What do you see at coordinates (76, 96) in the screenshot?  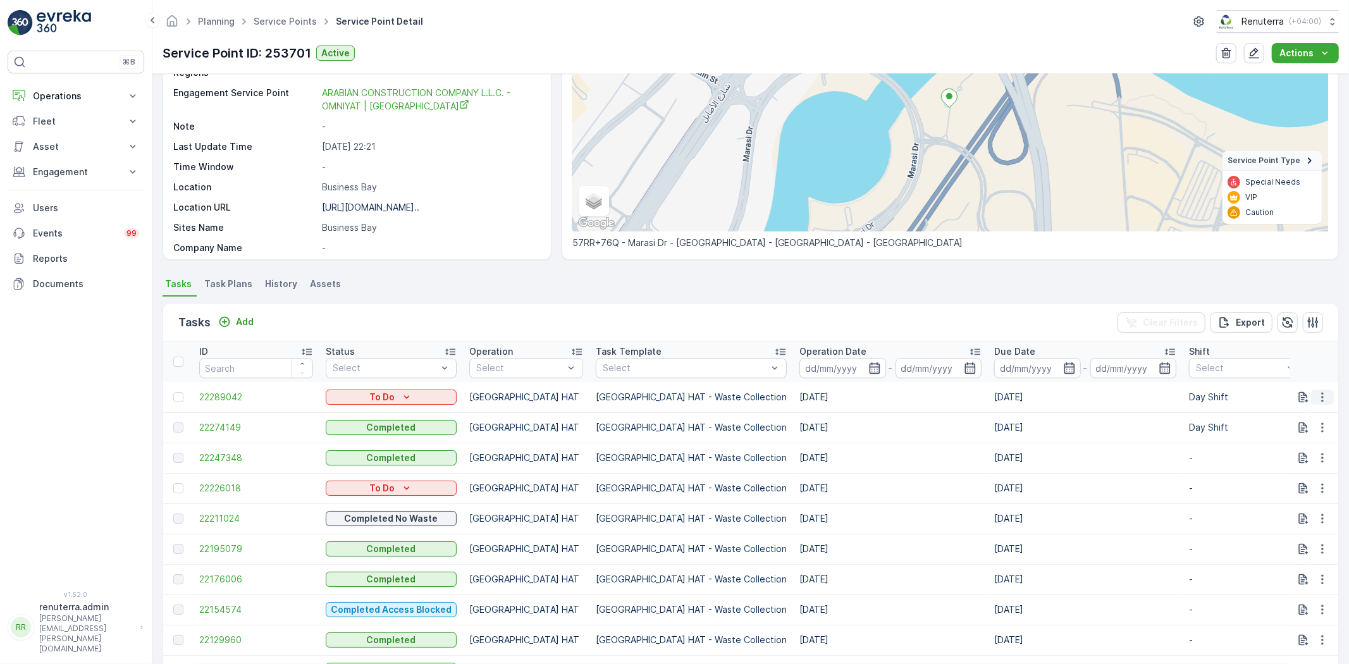 I see `p: Operations` at bounding box center [76, 96].